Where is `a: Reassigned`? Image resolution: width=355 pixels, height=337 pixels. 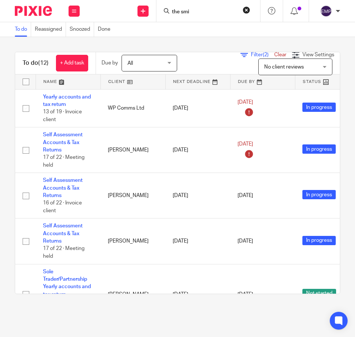 a: Reassigned is located at coordinates (50, 29).